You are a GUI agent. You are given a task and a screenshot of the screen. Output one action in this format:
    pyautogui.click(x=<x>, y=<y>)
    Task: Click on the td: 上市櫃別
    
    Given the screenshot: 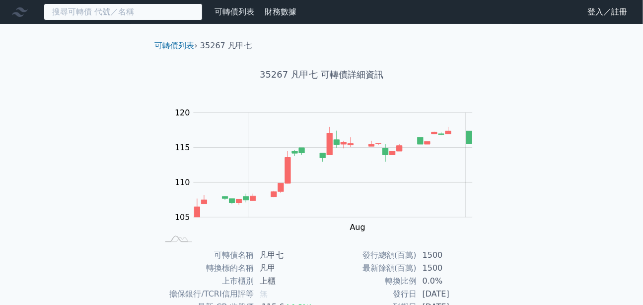 What is the action you would take?
    pyautogui.click(x=206, y=281)
    